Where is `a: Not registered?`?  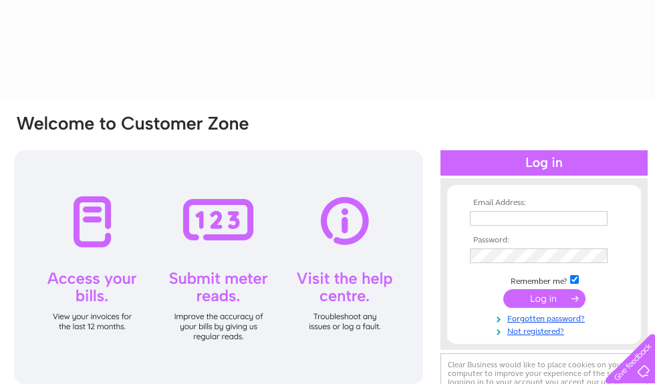 a: Not registered? is located at coordinates (545, 330).